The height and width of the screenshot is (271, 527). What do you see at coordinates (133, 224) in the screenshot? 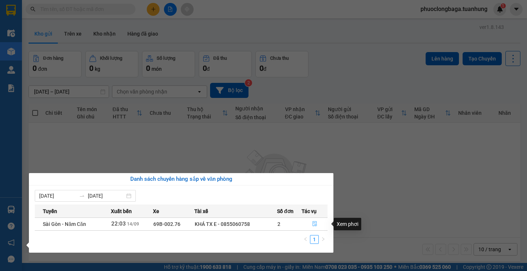
I see `span: 14/09` at bounding box center [133, 224].